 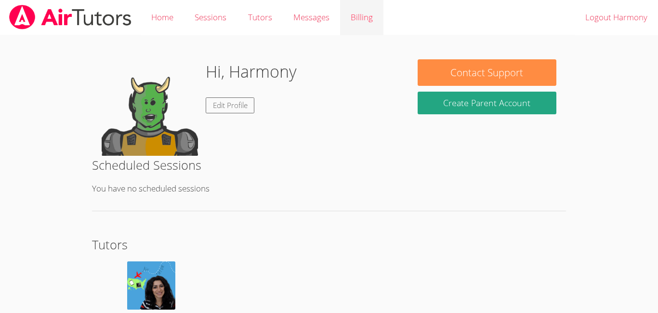 What do you see at coordinates (487, 72) in the screenshot?
I see `button: Contact Support` at bounding box center [487, 72].